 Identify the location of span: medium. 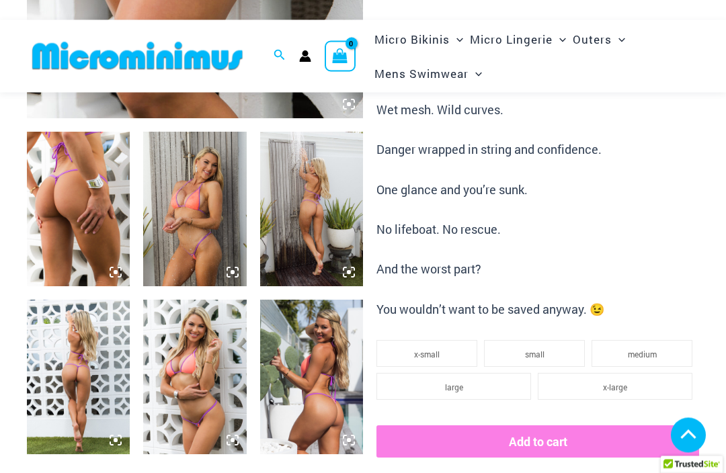
(642, 355).